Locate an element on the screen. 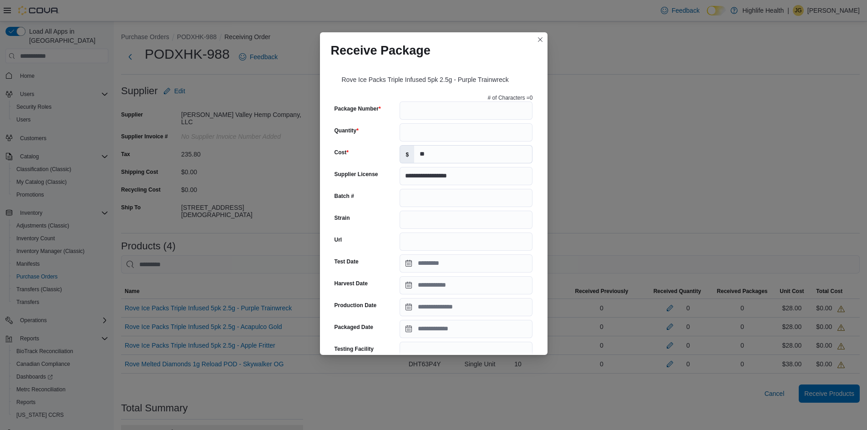  label: Production Date is located at coordinates (355, 305).